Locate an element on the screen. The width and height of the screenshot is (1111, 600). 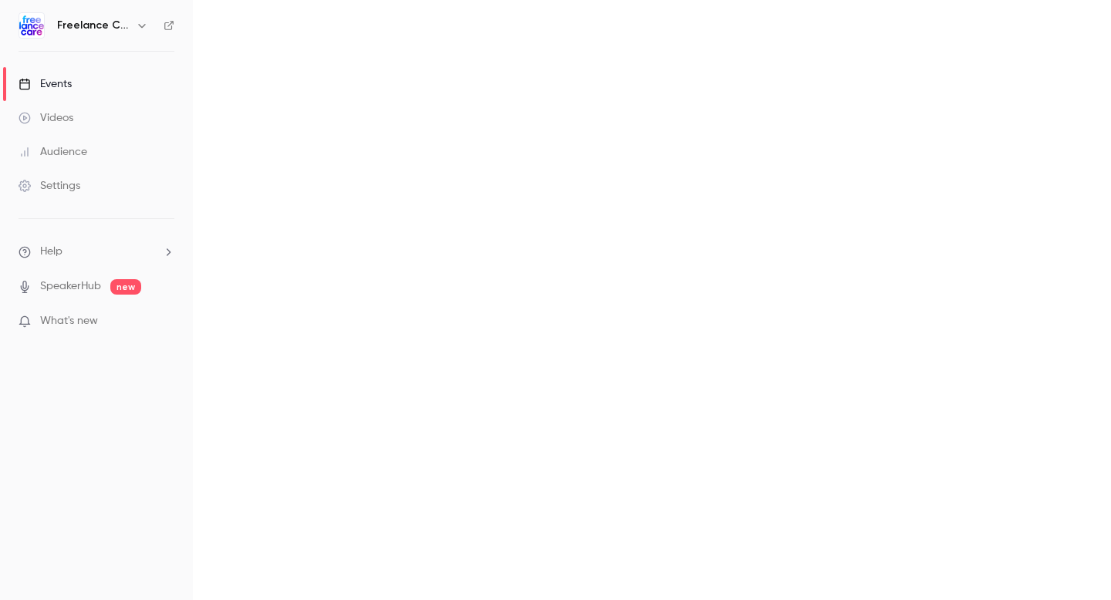
div: Events is located at coordinates (45, 84).